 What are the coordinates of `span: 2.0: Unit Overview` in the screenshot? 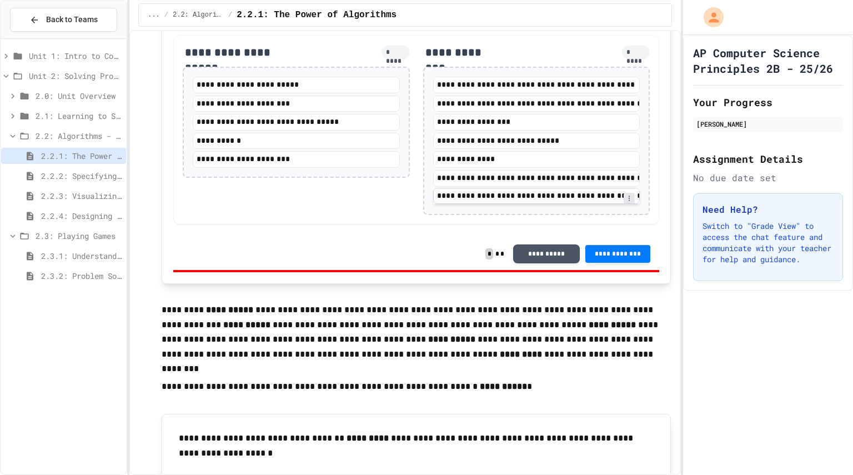 It's located at (78, 95).